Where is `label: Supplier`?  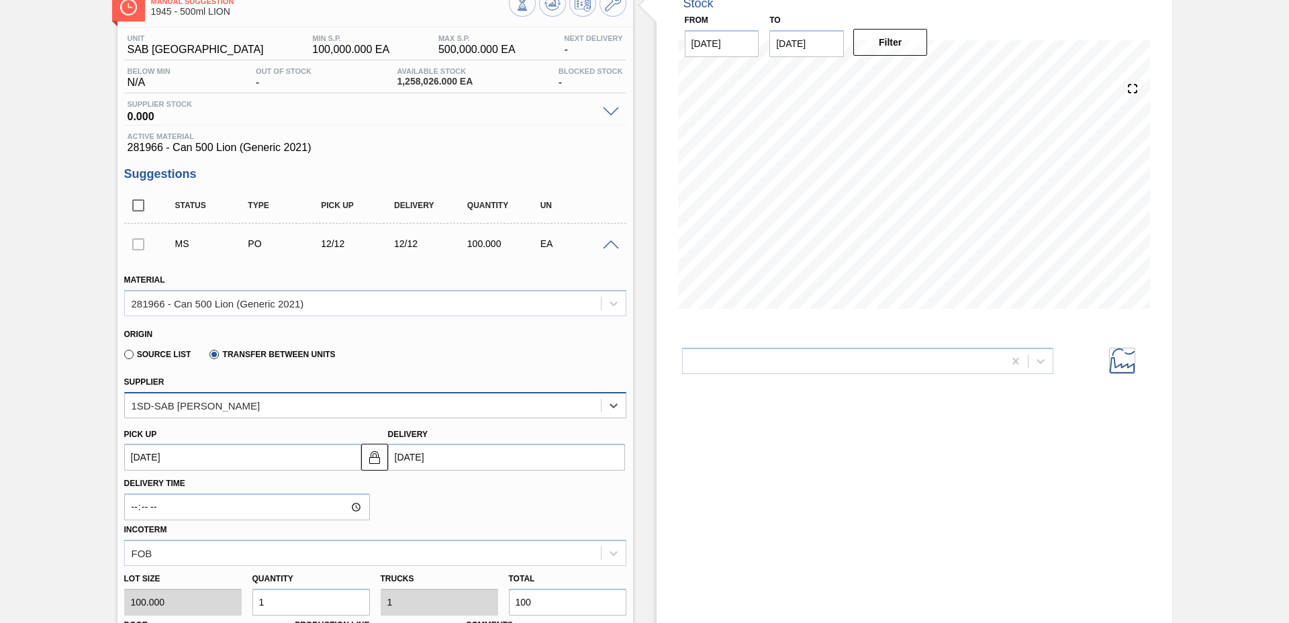
label: Supplier is located at coordinates (144, 382).